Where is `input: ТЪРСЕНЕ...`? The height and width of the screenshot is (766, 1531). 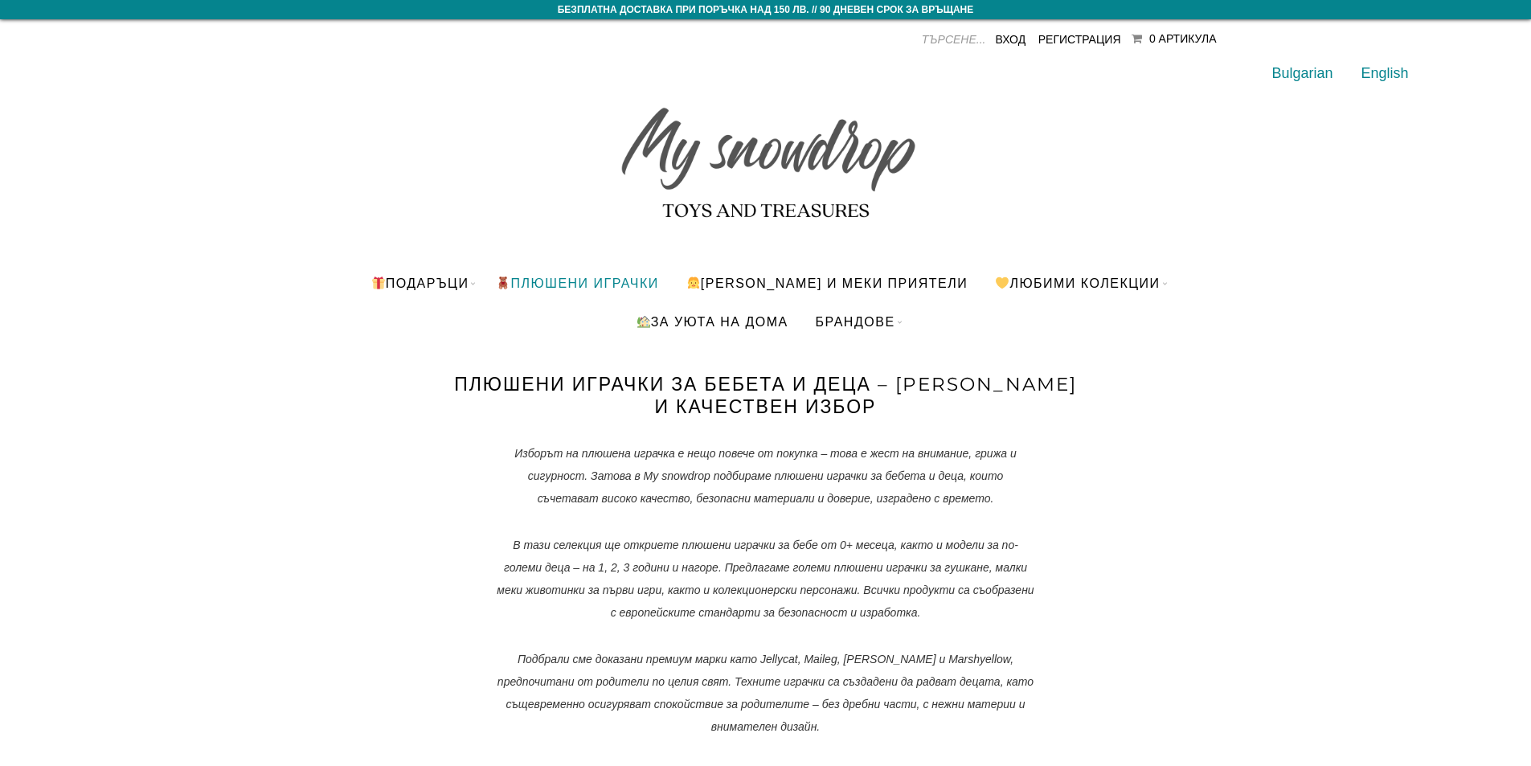 input: ТЪРСЕНЕ... is located at coordinates (925, 39).